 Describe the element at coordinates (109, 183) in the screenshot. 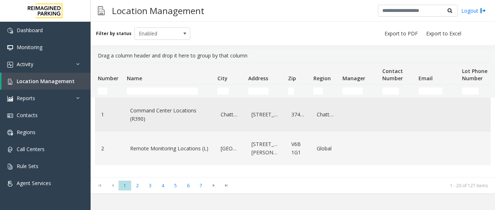

I see `a: L20000500` at that location.